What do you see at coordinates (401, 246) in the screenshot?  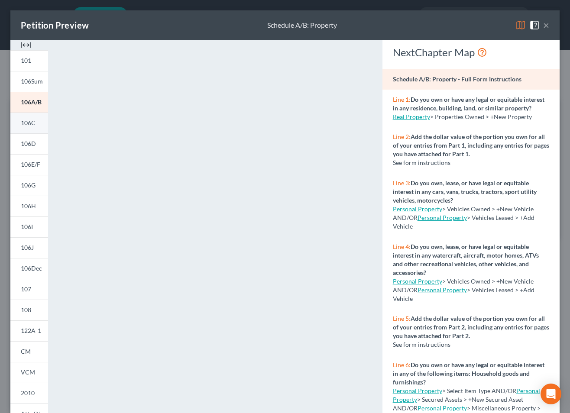 I see `span: Line 4:` at bounding box center [401, 246].